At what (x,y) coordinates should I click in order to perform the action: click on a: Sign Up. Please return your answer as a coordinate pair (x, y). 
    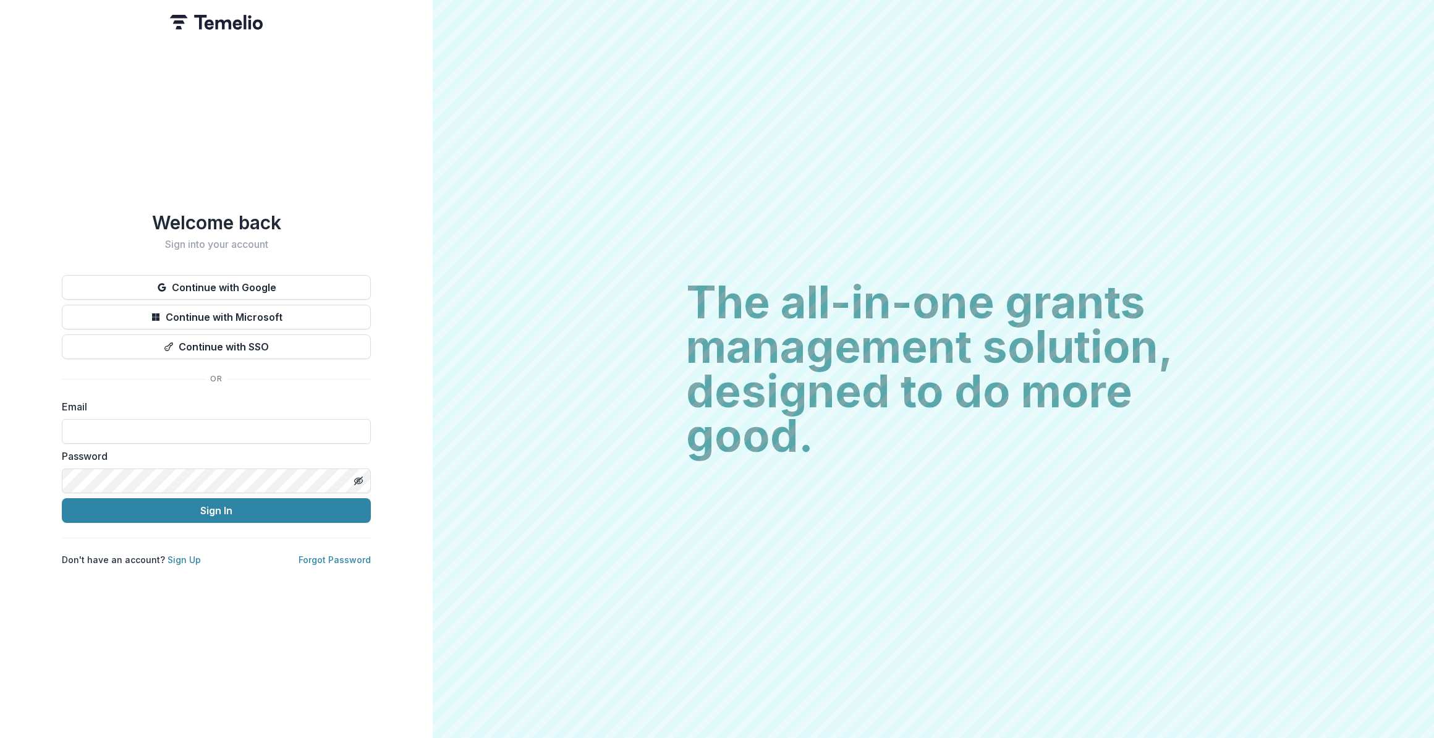
    Looking at the image, I should click on (184, 559).